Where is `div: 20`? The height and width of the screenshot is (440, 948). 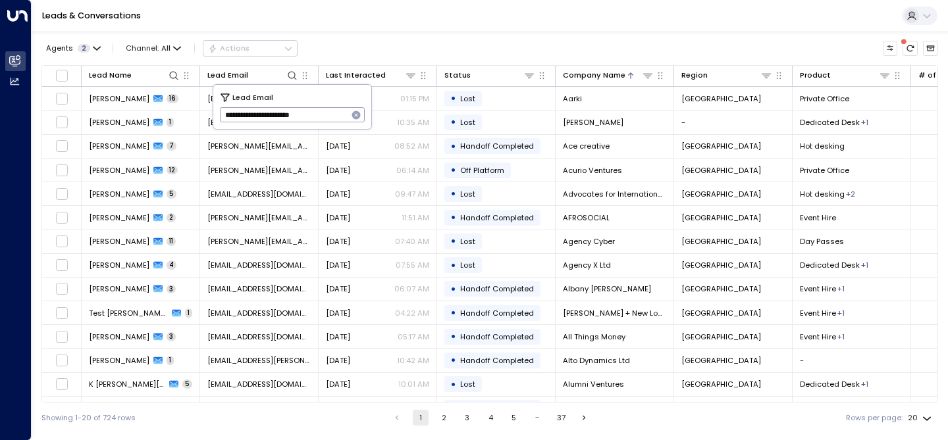 div: 20 is located at coordinates (921, 418).